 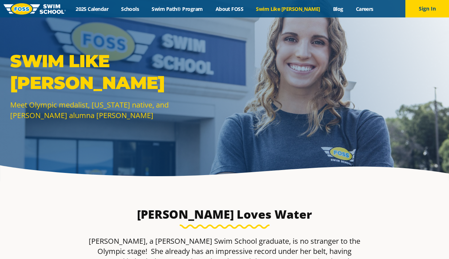 I want to click on a: Blog, so click(x=338, y=9).